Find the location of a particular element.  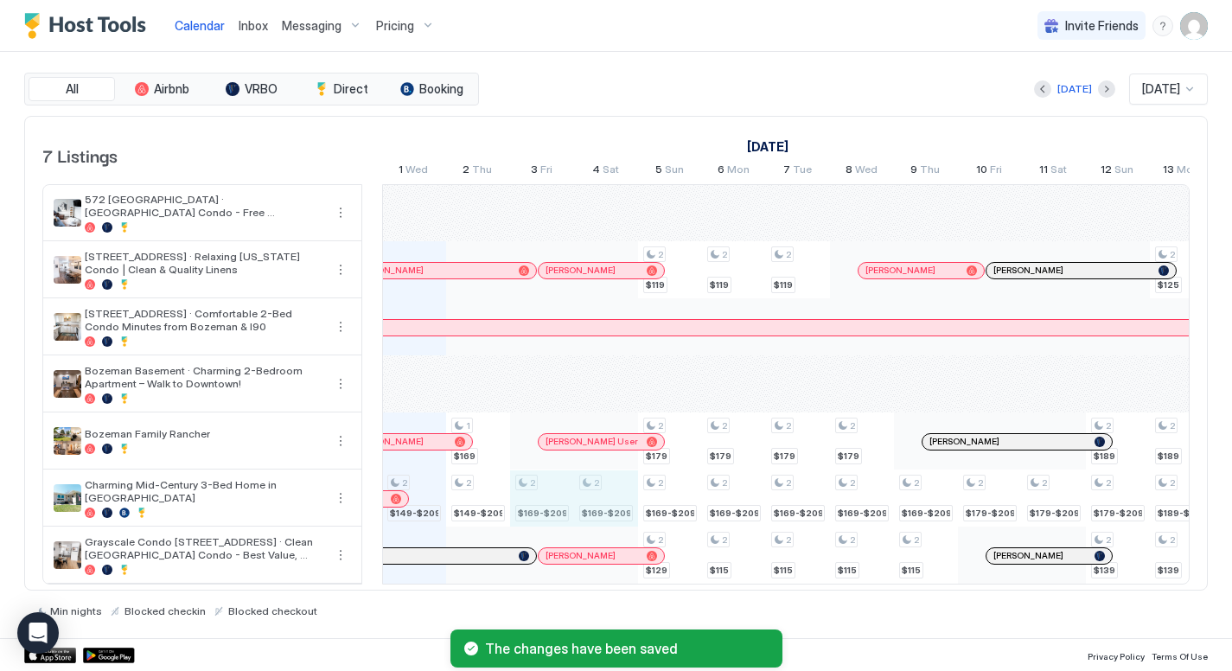

a: October 12, 2025 is located at coordinates (1117, 171).